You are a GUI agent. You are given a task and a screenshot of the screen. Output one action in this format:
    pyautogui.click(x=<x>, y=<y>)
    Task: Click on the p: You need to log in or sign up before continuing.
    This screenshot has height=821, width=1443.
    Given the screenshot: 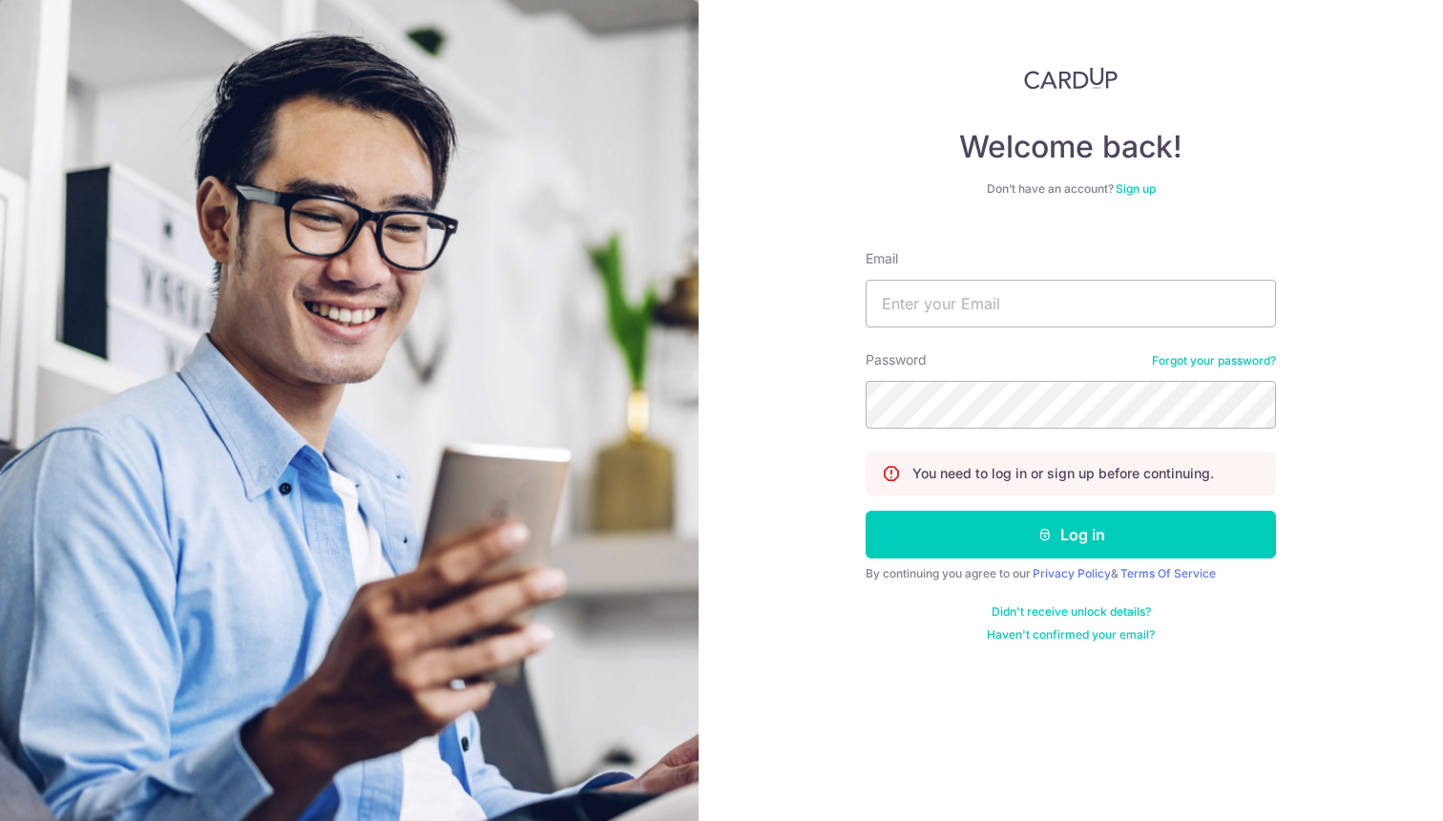 What is the action you would take?
    pyautogui.click(x=1063, y=473)
    